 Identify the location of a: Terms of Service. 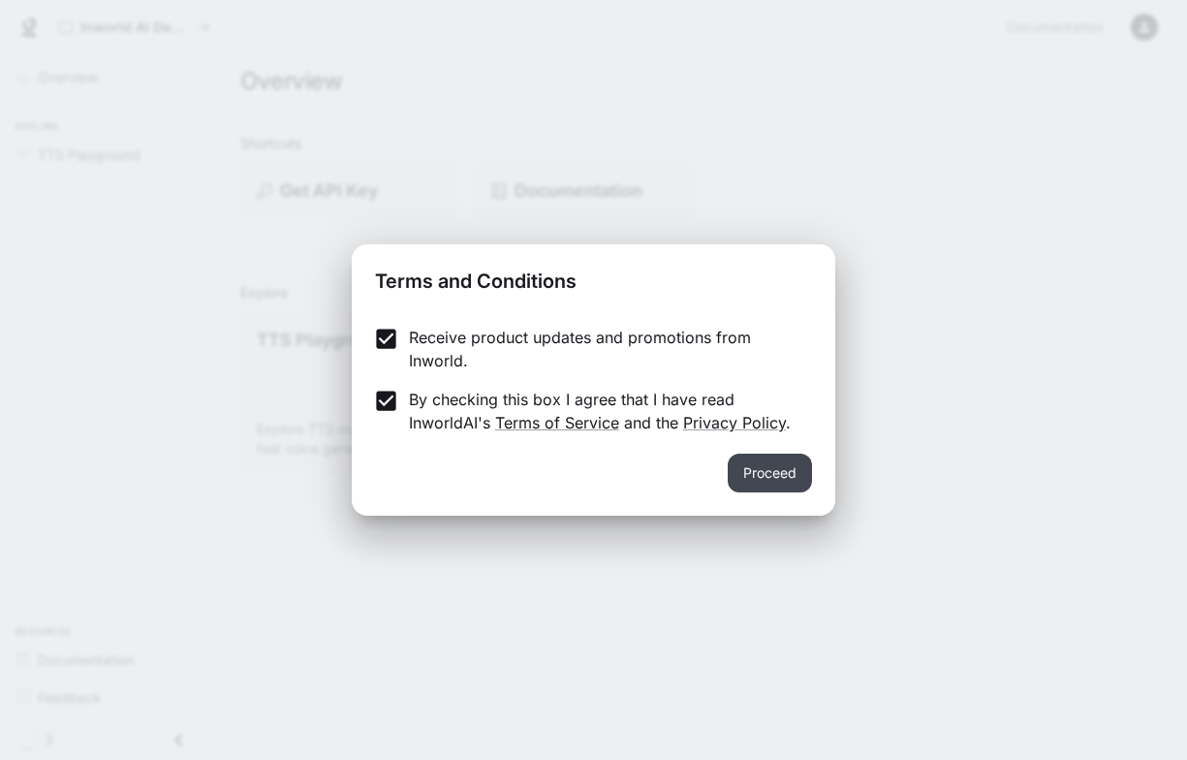
(557, 422).